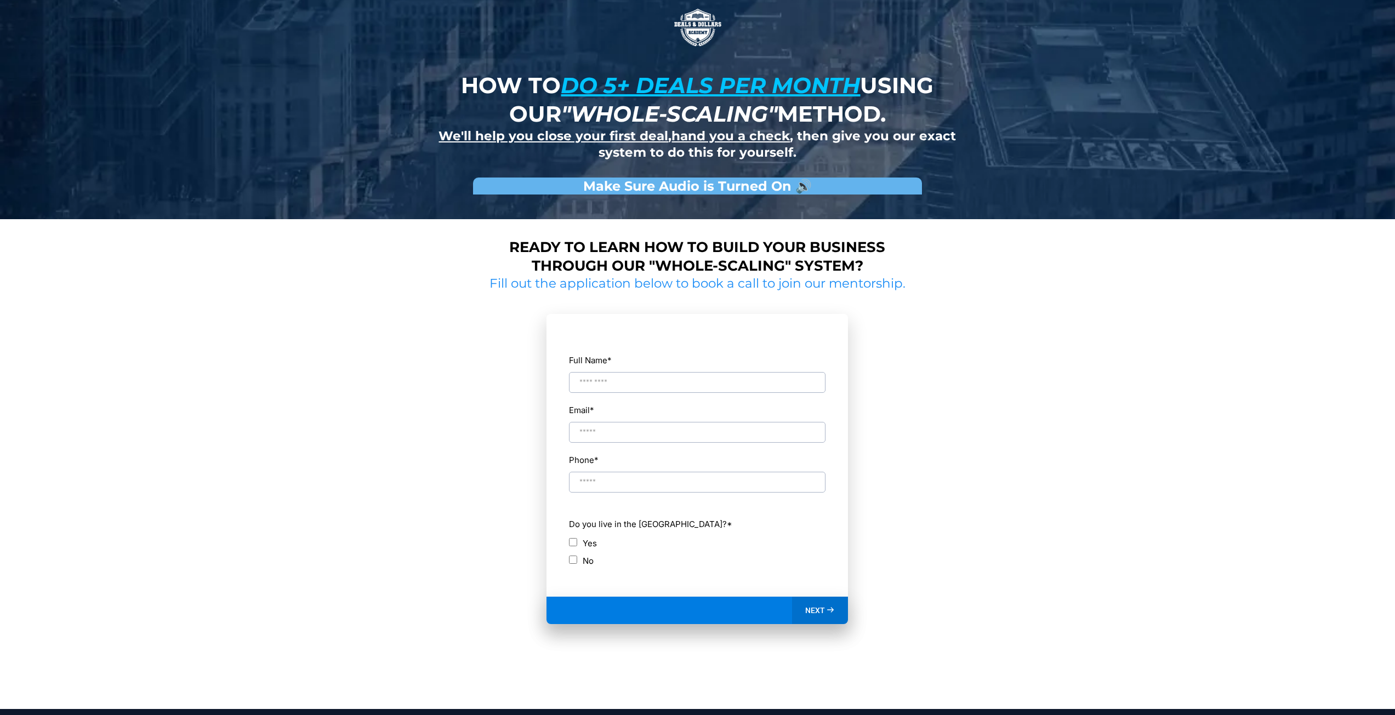 Image resolution: width=1395 pixels, height=715 pixels. I want to click on h2: Fill out the application below to book a call to join our mentorship., so click(698, 284).